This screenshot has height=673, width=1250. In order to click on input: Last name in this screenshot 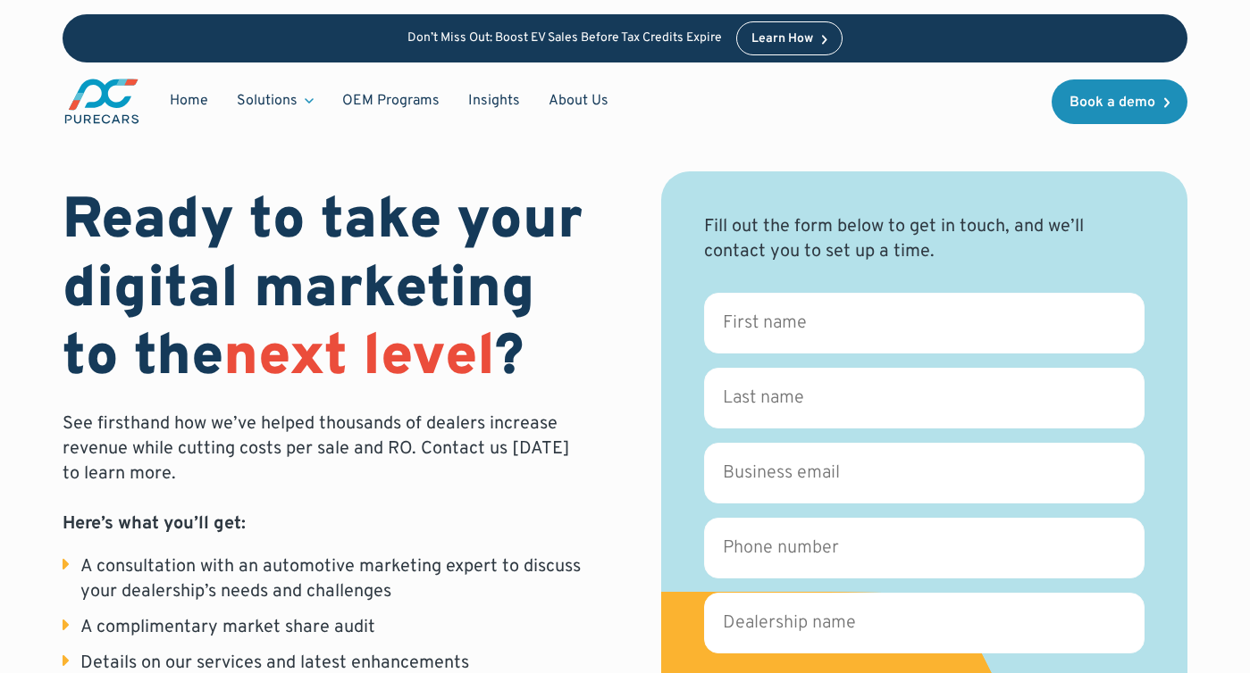, I will do `click(924, 398)`.